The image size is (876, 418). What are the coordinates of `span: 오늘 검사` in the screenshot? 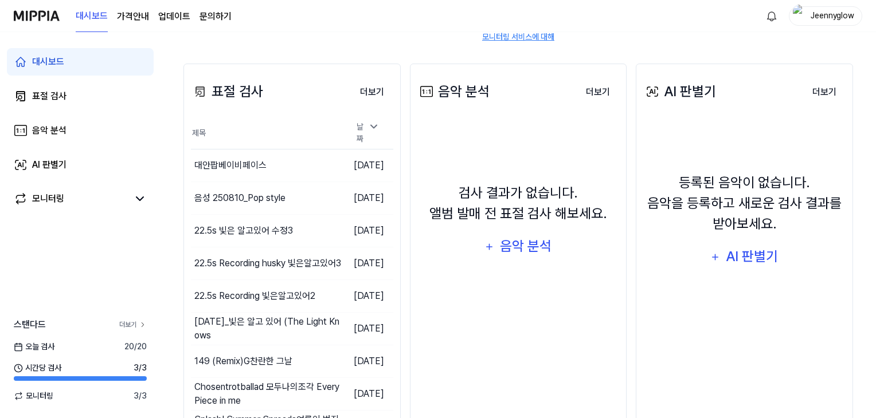 It's located at (34, 347).